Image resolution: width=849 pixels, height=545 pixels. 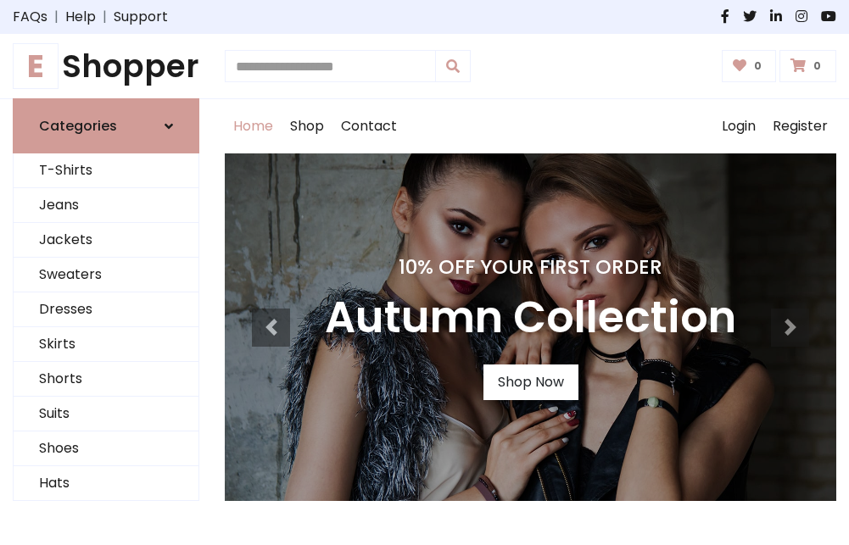 What do you see at coordinates (307, 126) in the screenshot?
I see `a: Shop` at bounding box center [307, 126].